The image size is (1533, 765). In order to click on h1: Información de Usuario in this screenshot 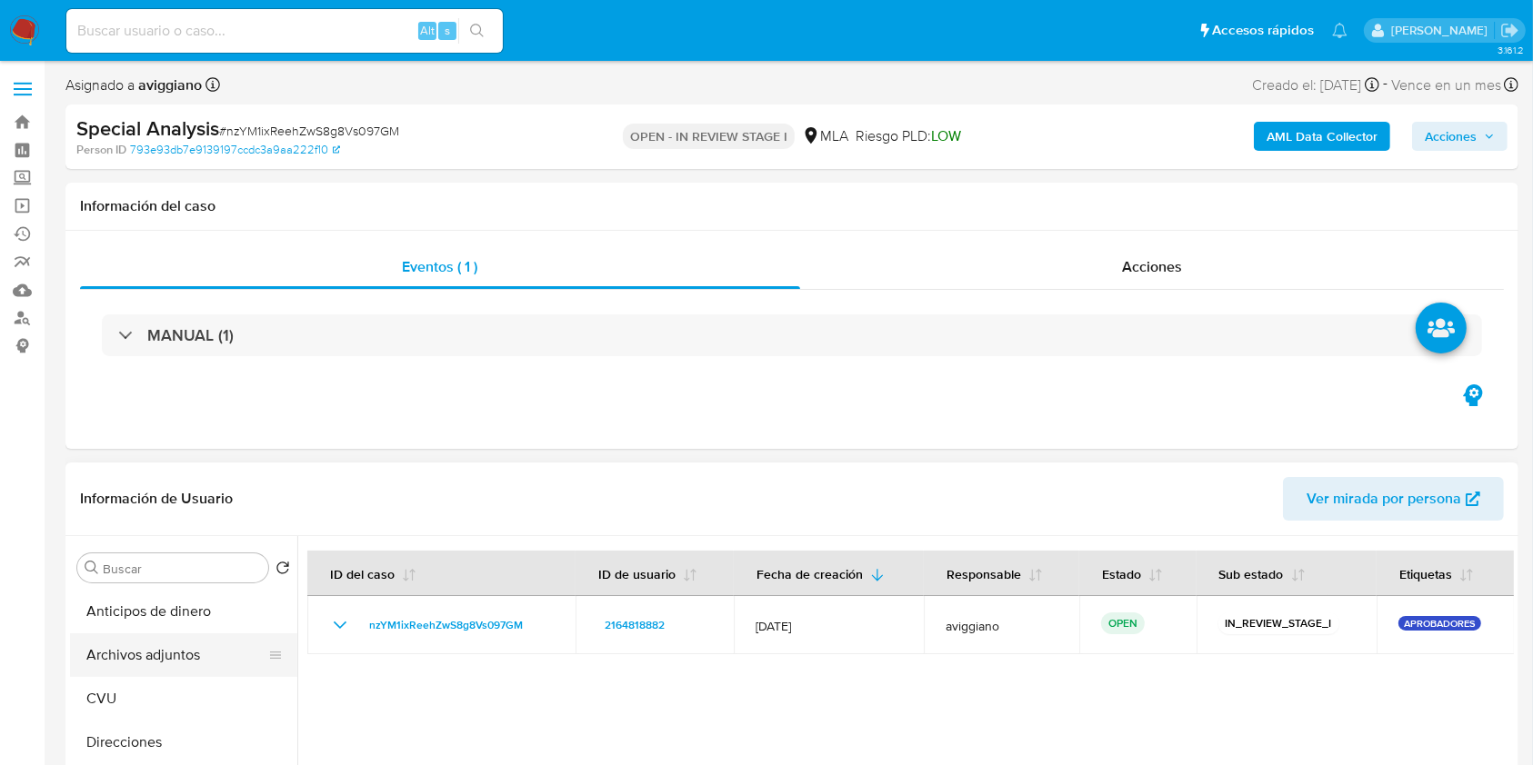, I will do `click(156, 499)`.